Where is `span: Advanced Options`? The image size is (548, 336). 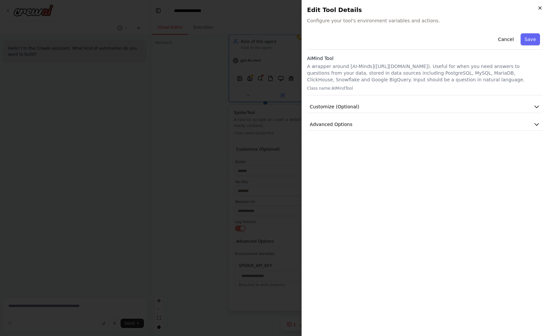
span: Advanced Options is located at coordinates (331, 124).